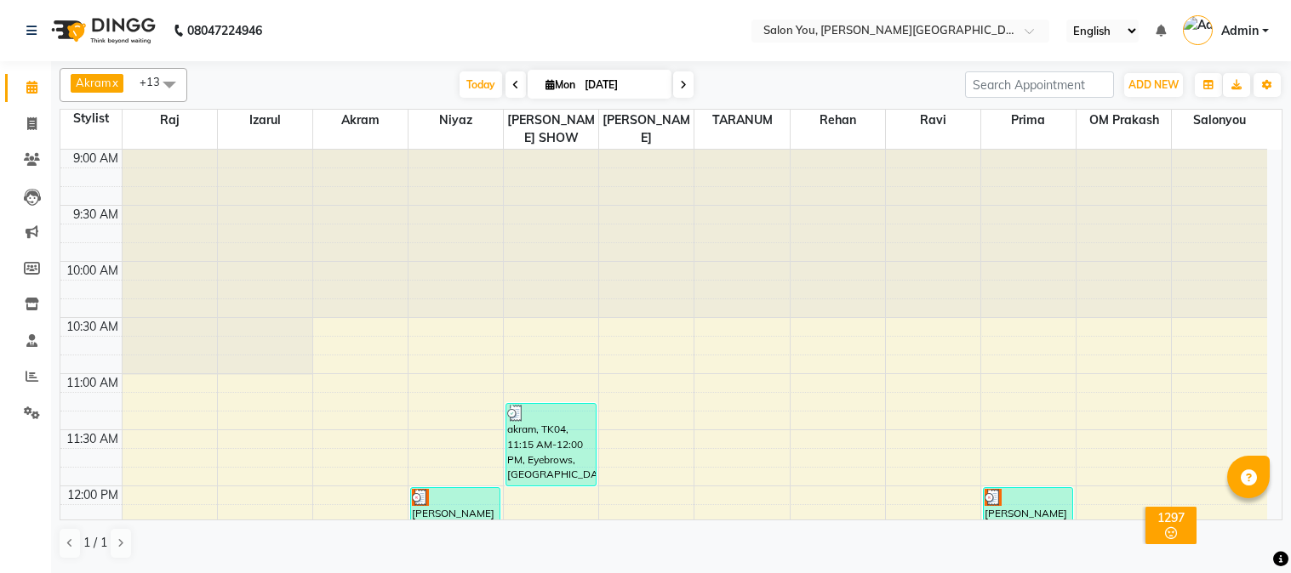  I want to click on span: rehan, so click(837, 120).